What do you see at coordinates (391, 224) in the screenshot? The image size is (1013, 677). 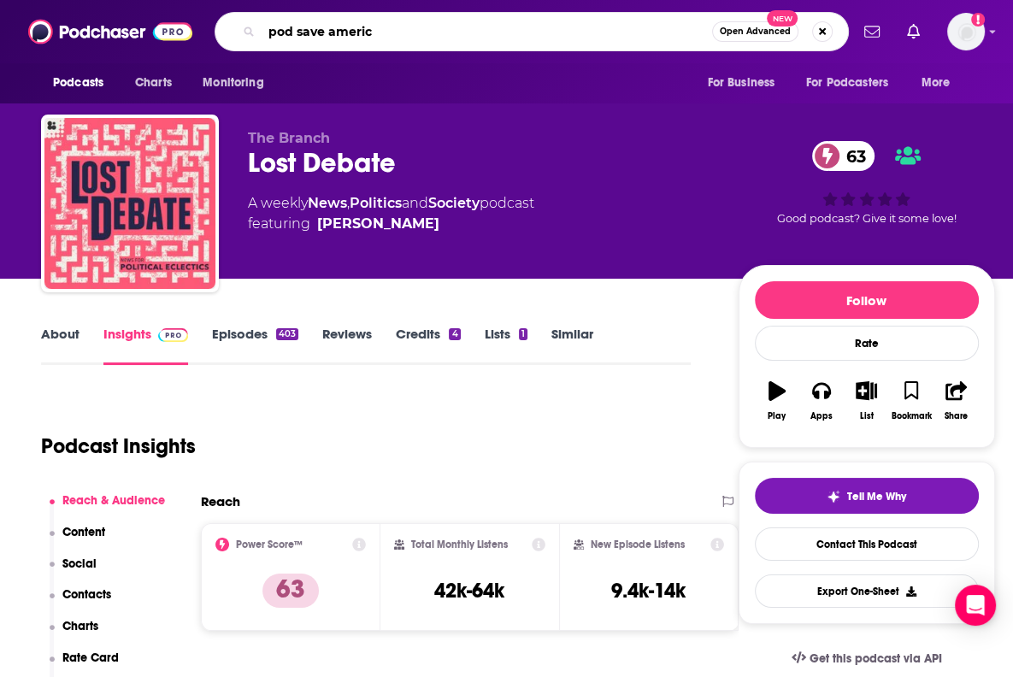 I see `span: featuring` at bounding box center [391, 224].